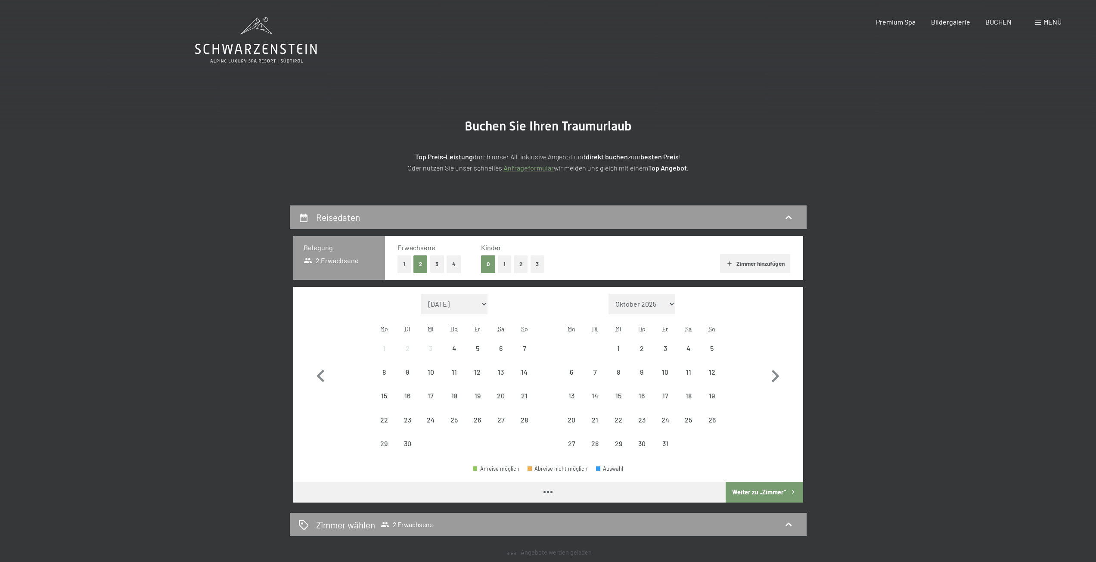  I want to click on div: Sat Sep 13 2025, so click(501, 372).